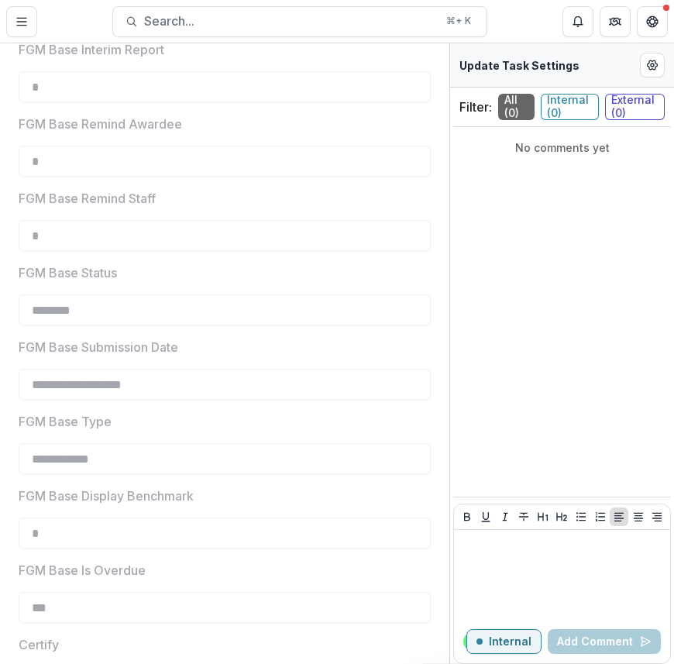 The height and width of the screenshot is (664, 674). Describe the element at coordinates (639, 517) in the screenshot. I see `button: Align Center` at that location.